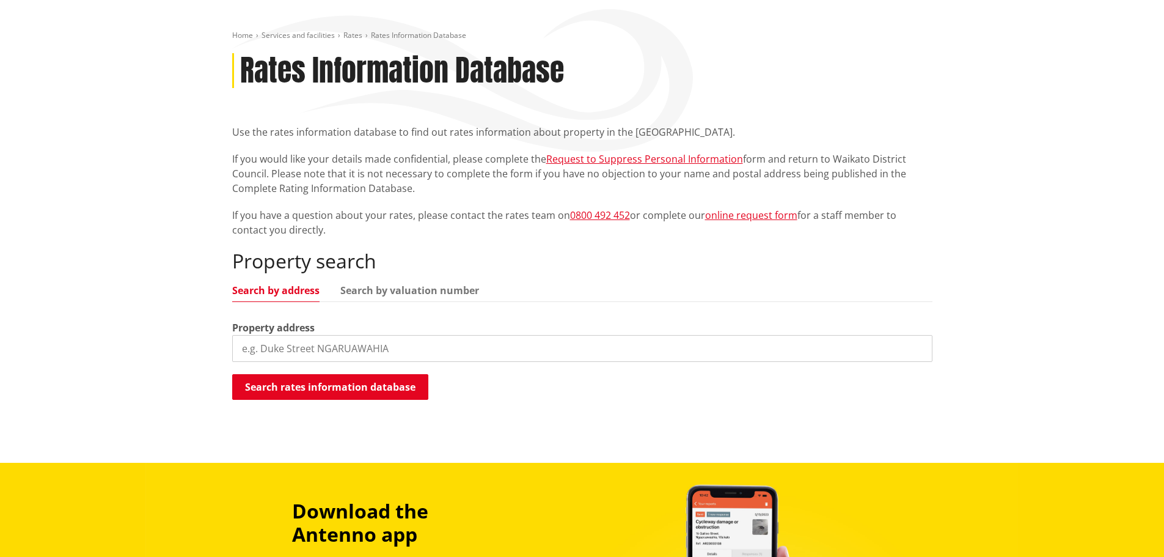 This screenshot has height=557, width=1164. I want to click on a: Request to Suppress Personal Information, so click(645, 159).